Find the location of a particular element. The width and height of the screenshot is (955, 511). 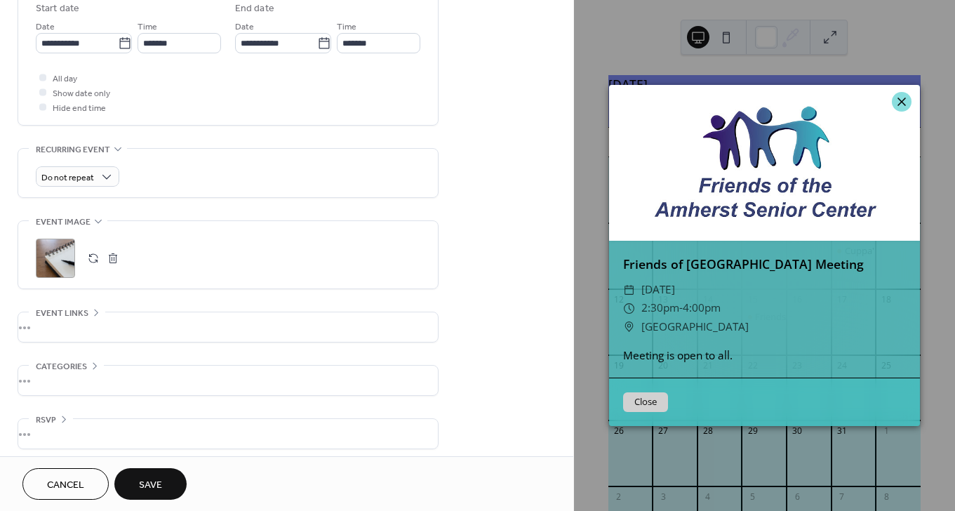

span: 2:30pm is located at coordinates (660, 307).